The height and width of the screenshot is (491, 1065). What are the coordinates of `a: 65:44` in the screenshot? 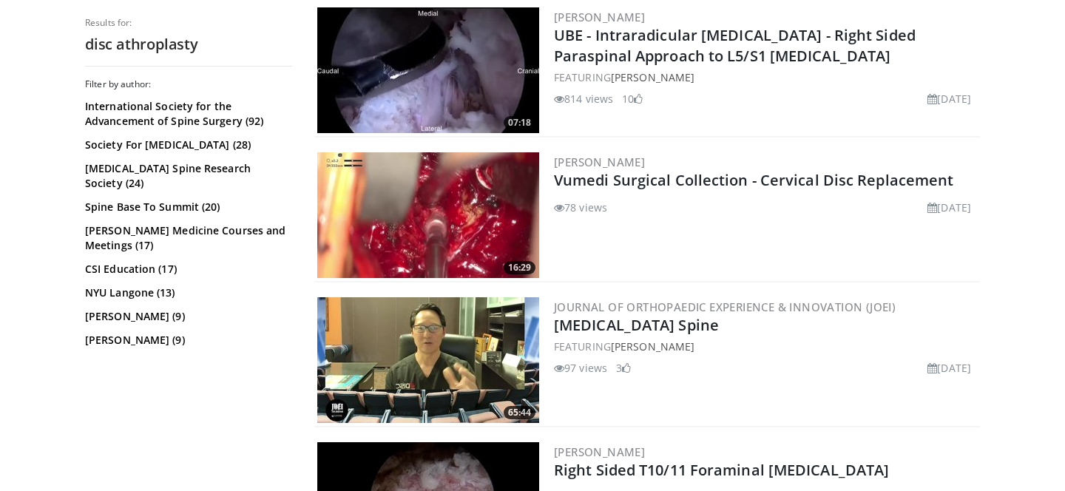 It's located at (428, 360).